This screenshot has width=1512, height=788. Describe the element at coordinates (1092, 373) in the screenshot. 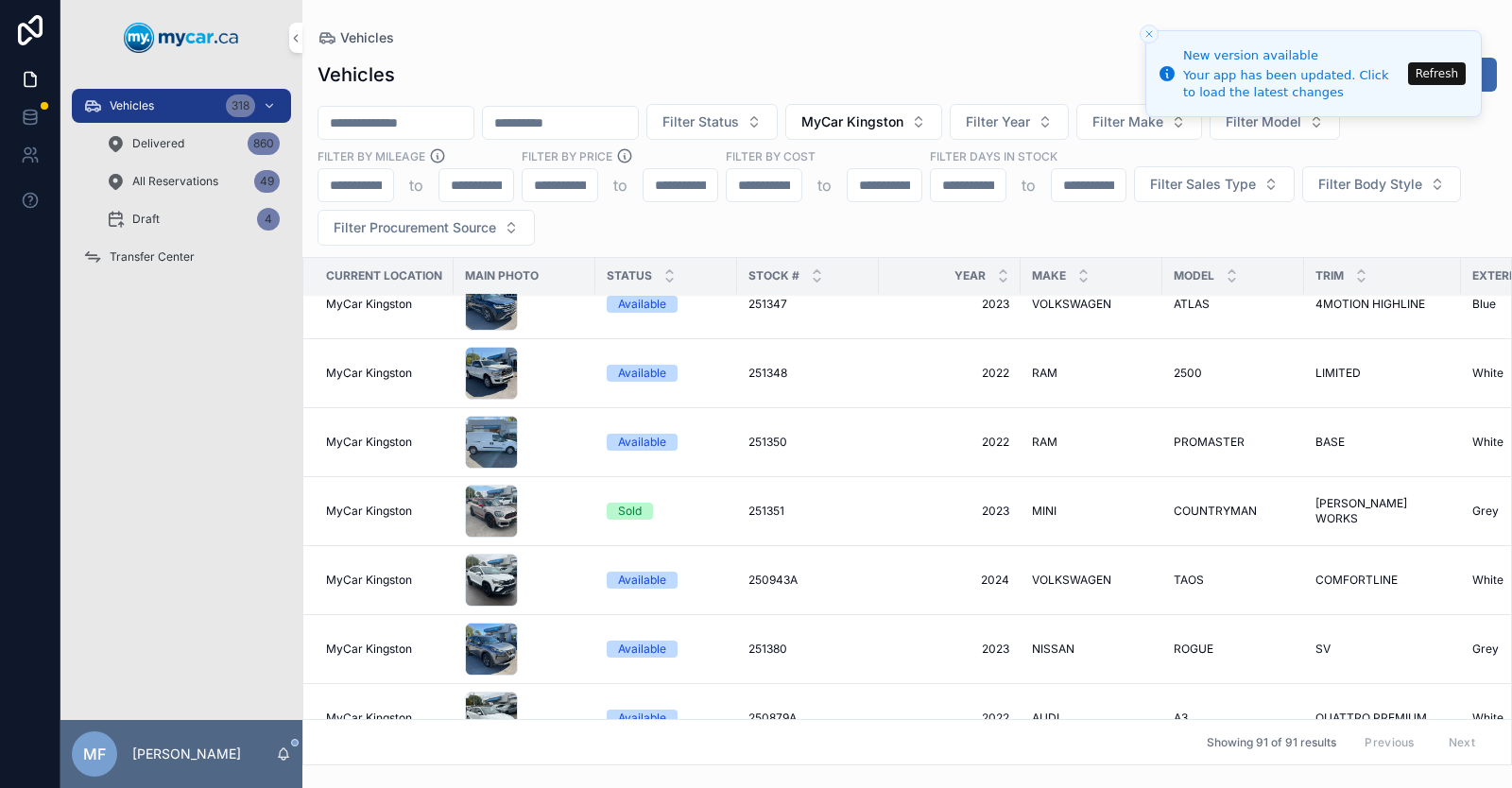

I see `a: RAM` at that location.